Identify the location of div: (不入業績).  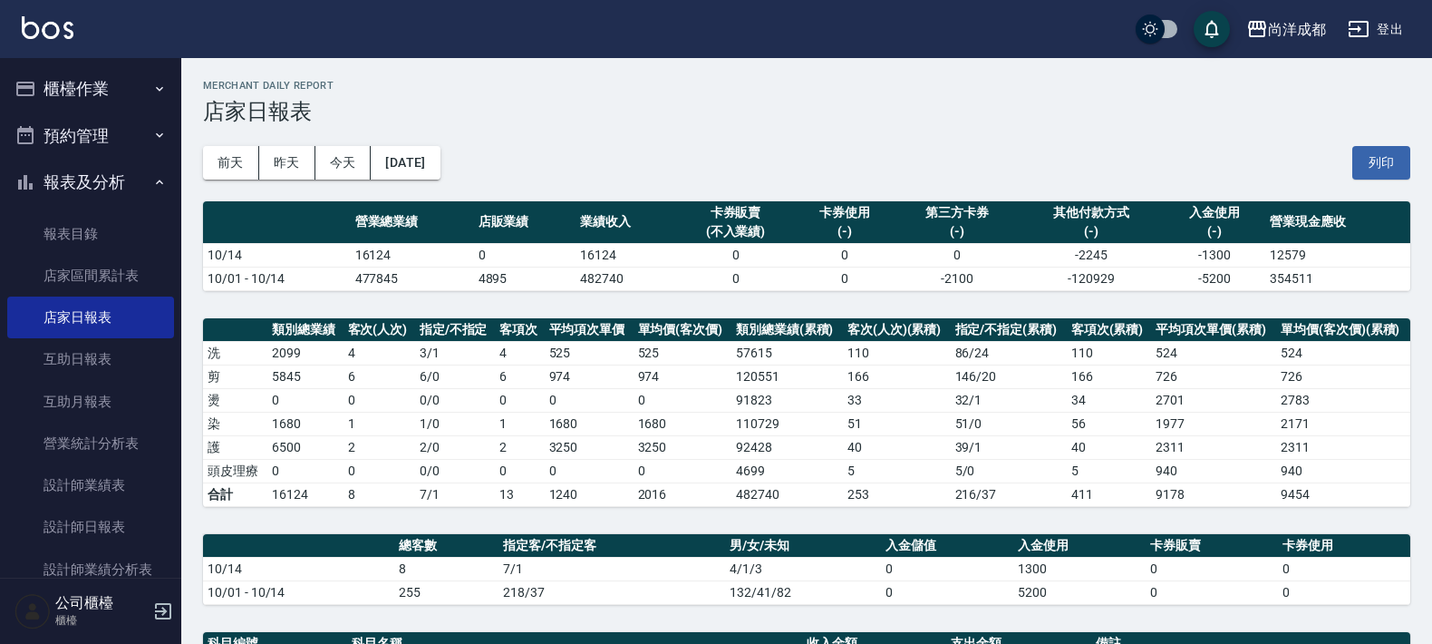
(735, 231).